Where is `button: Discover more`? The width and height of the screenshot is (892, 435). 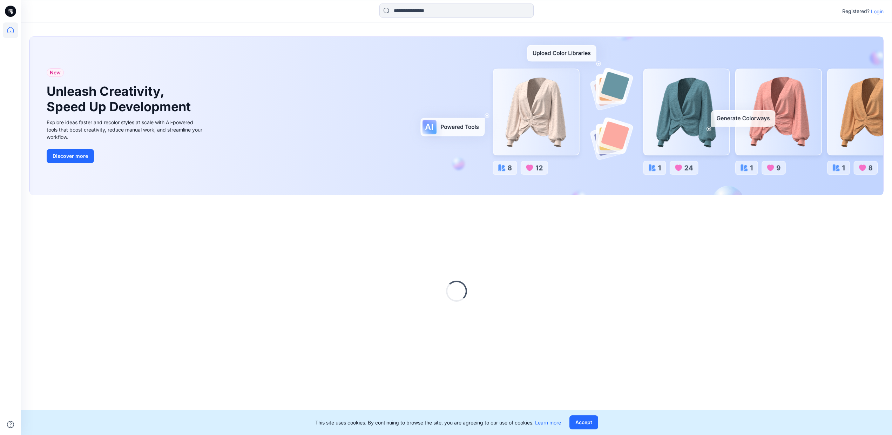
button: Discover more is located at coordinates (70, 156).